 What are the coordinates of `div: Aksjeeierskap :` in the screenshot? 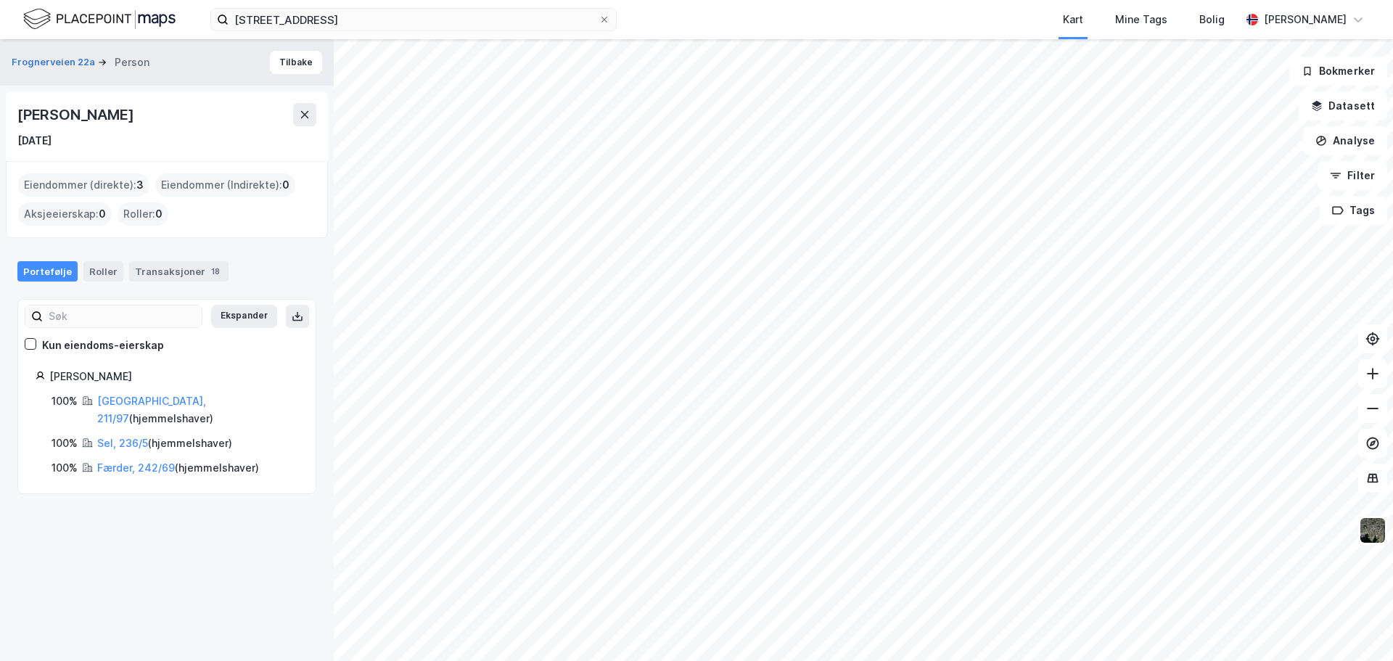 It's located at (65, 214).